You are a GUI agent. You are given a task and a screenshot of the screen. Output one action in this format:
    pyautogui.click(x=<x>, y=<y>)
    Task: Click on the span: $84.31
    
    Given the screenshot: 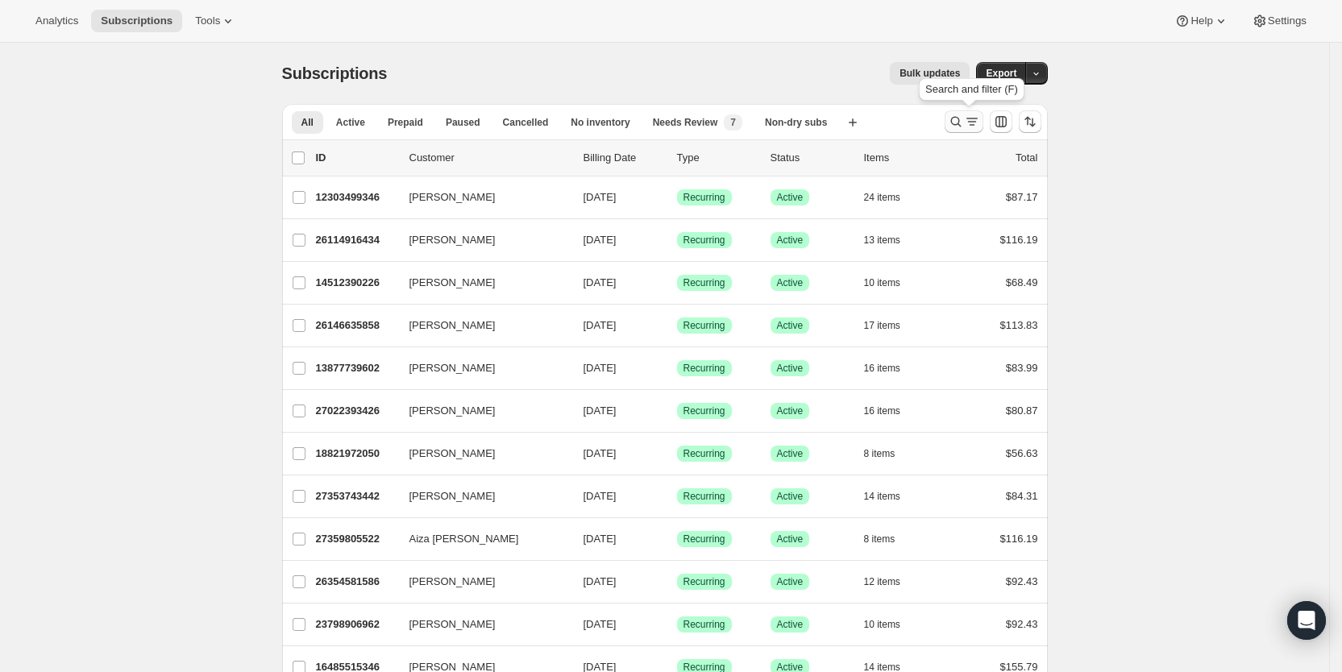 What is the action you would take?
    pyautogui.click(x=1022, y=496)
    